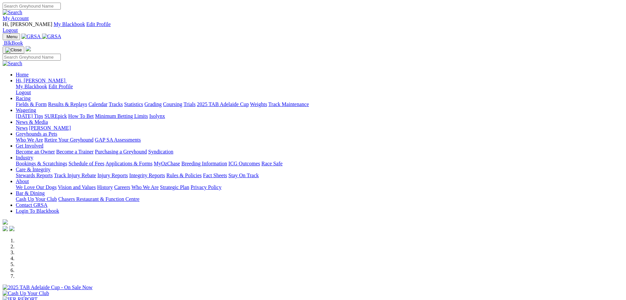 The height and width of the screenshot is (300, 626). What do you see at coordinates (153, 104) in the screenshot?
I see `a: Grading` at bounding box center [153, 104].